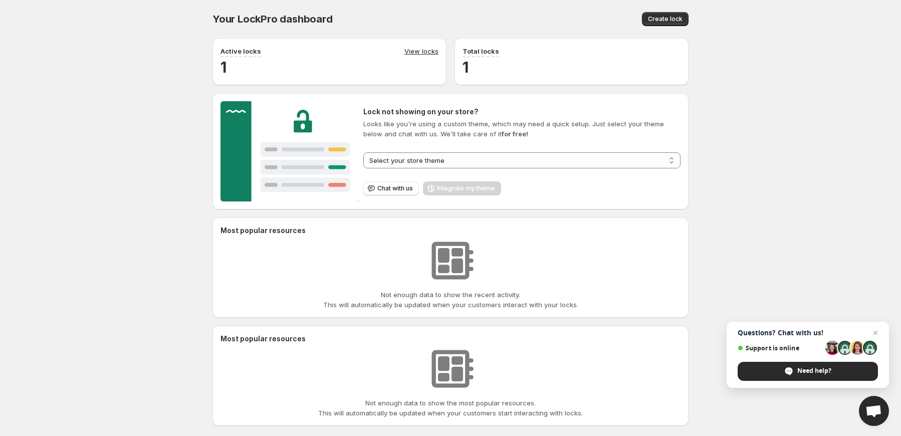 This screenshot has width=901, height=436. What do you see at coordinates (421, 52) in the screenshot?
I see `a: View locks` at bounding box center [421, 52].